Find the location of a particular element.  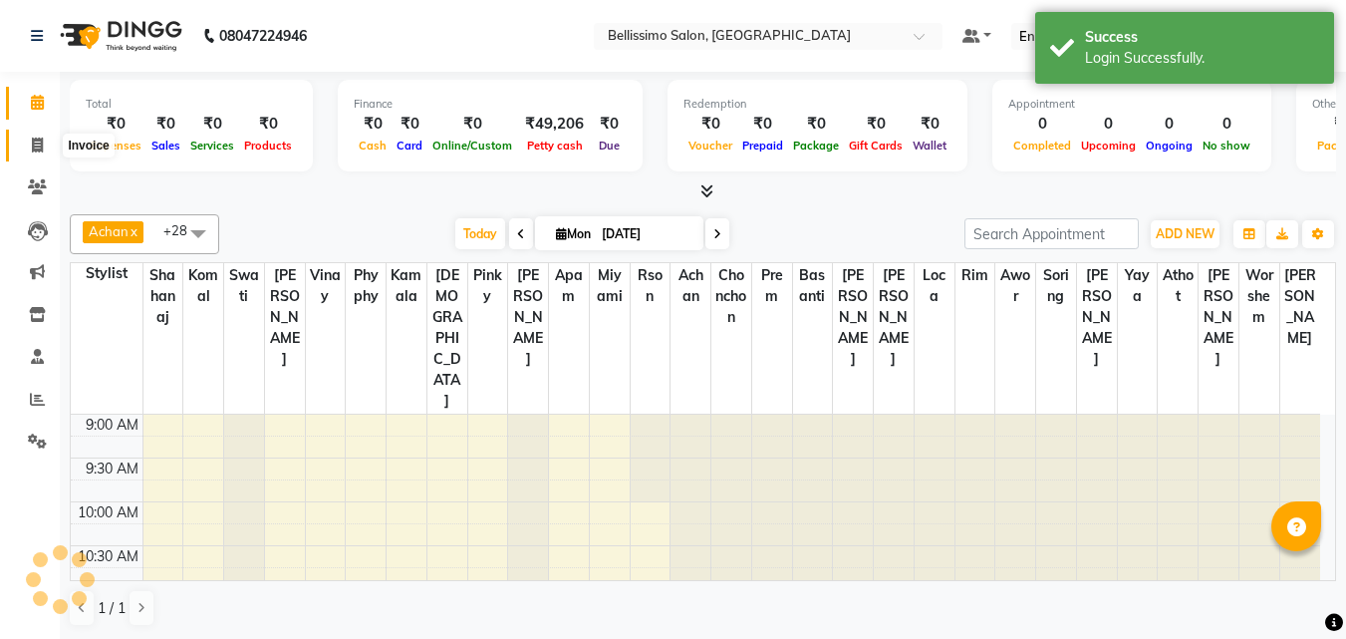

div: ₹49,206 is located at coordinates (554, 124).